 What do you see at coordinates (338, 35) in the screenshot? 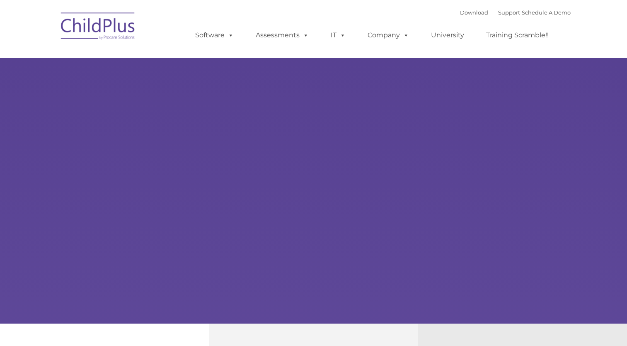
I see `a: IT` at bounding box center [338, 35].